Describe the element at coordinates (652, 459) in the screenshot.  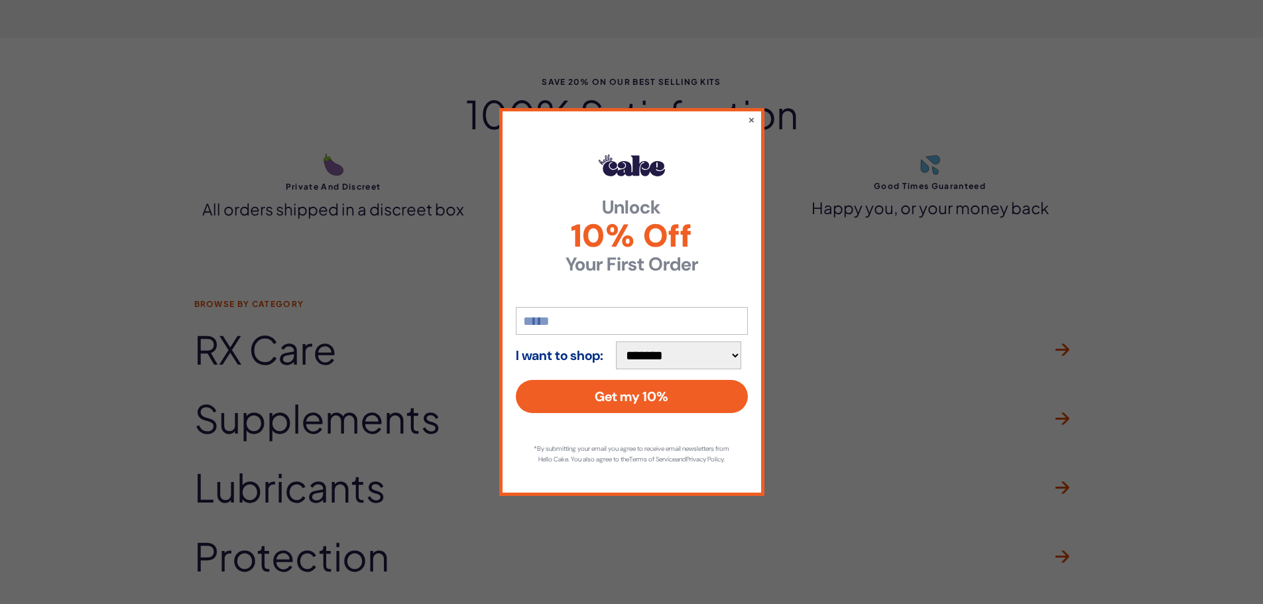
I see `a: Terms of Service` at that location.